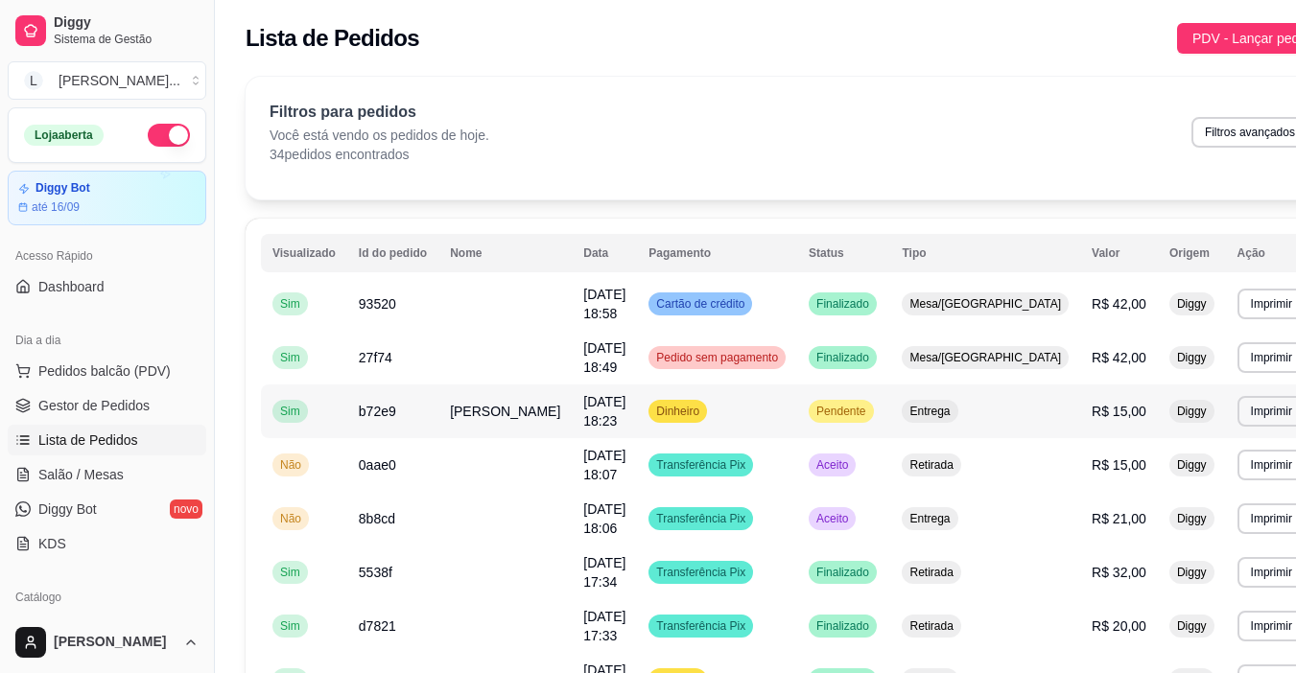 This screenshot has width=1296, height=673. Describe the element at coordinates (604, 253) in the screenshot. I see `th: Data` at that location.